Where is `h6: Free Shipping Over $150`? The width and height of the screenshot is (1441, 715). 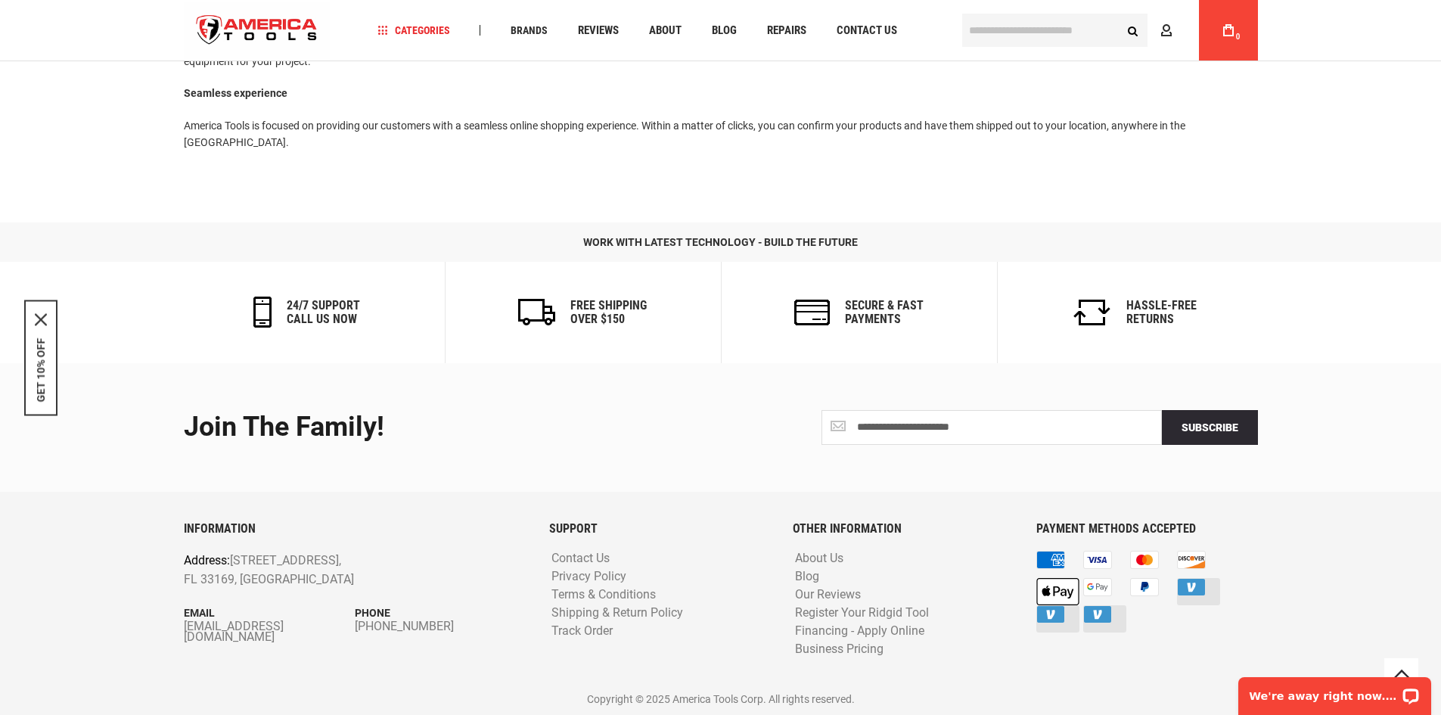 h6: Free Shipping Over $150 is located at coordinates (608, 312).